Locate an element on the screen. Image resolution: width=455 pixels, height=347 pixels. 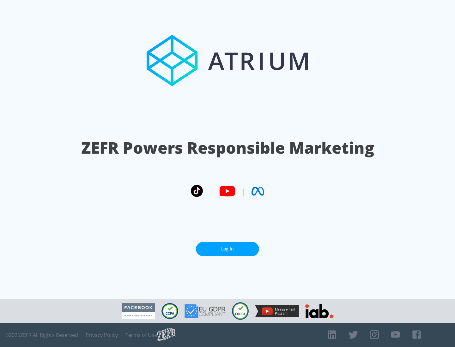
img: GDPR Compliant is located at coordinates (205, 311).